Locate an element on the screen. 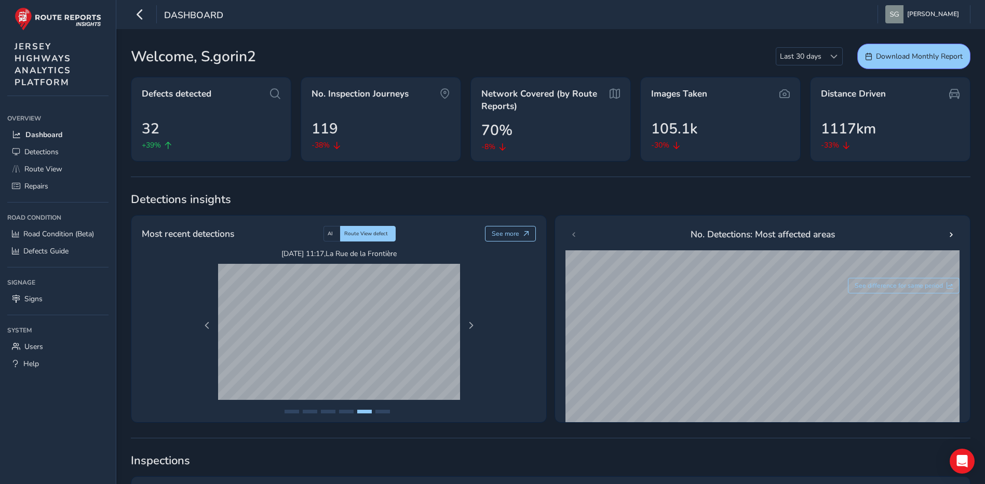  div: AI is located at coordinates (332, 234).